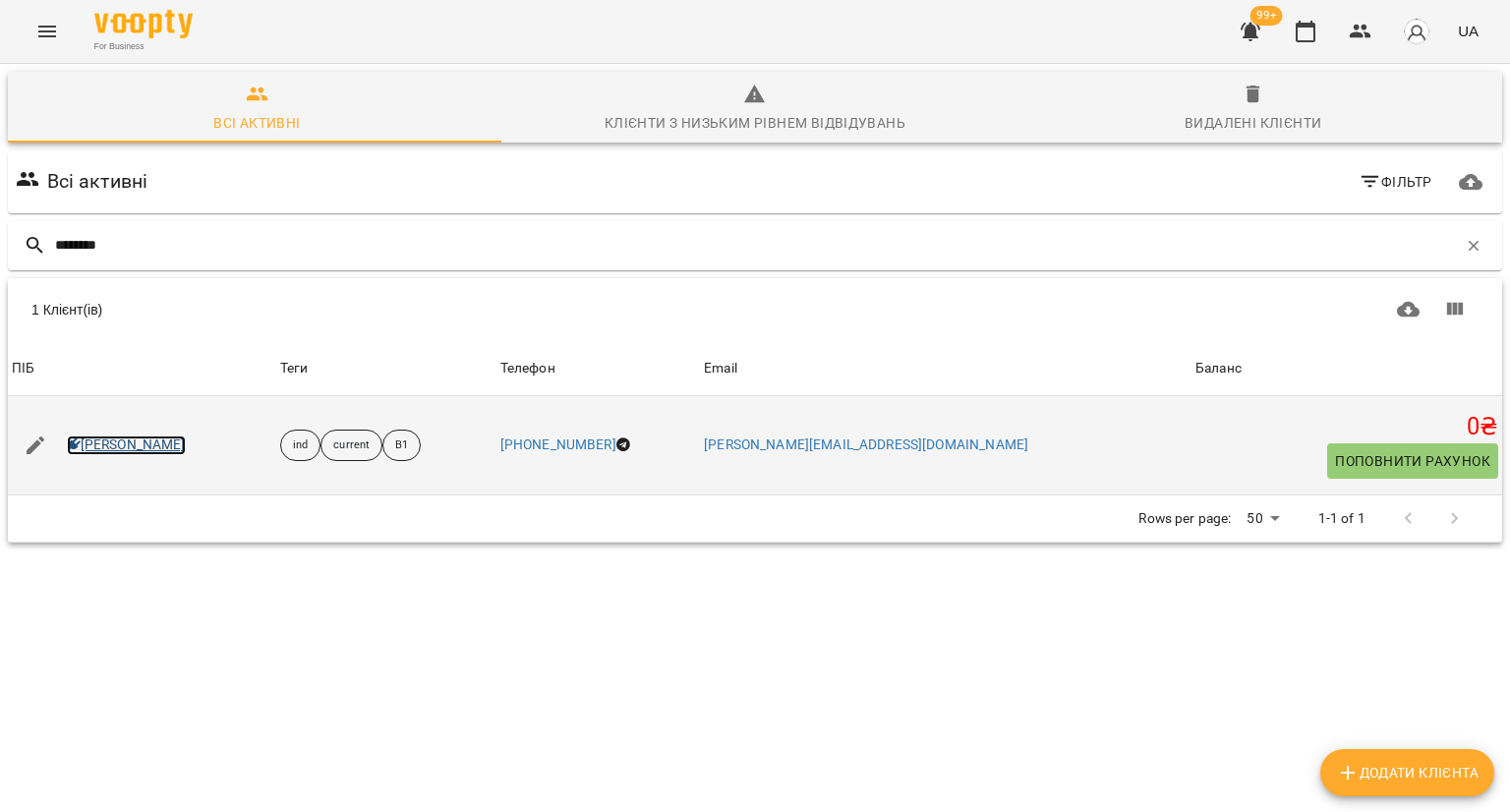  What do you see at coordinates (1252, 122) in the screenshot?
I see `div: Видалені клієнти` at bounding box center [1252, 122].